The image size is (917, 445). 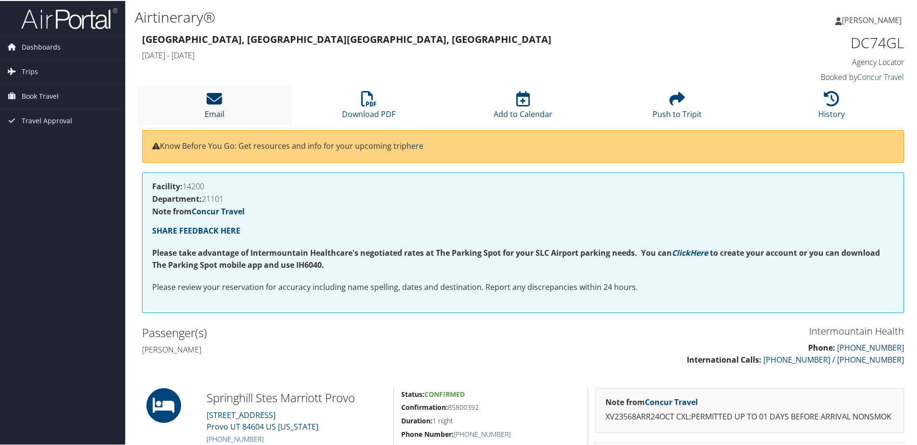 What do you see at coordinates (41, 46) in the screenshot?
I see `span: Dashboards` at bounding box center [41, 46].